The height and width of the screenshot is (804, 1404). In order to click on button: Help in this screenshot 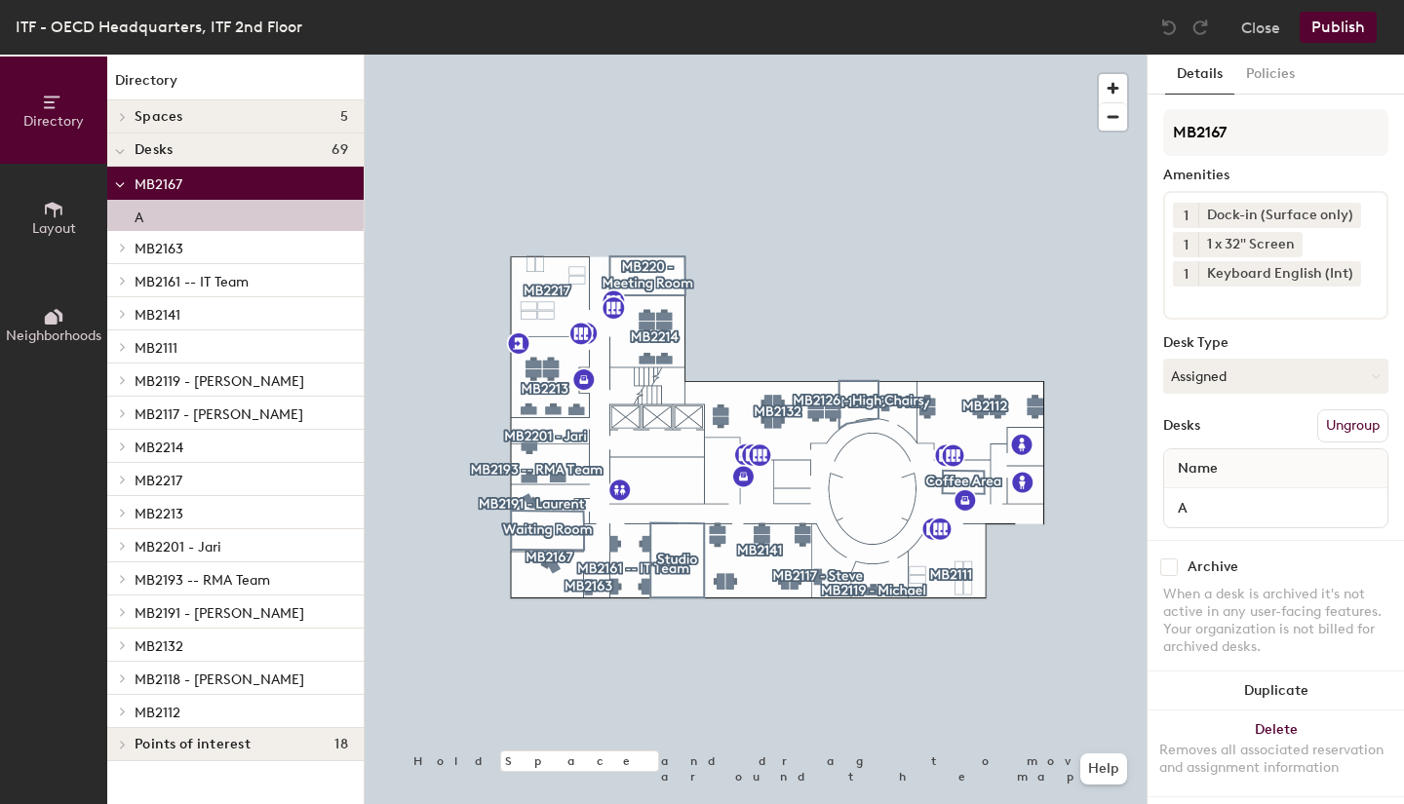, I will do `click(1104, 769)`.